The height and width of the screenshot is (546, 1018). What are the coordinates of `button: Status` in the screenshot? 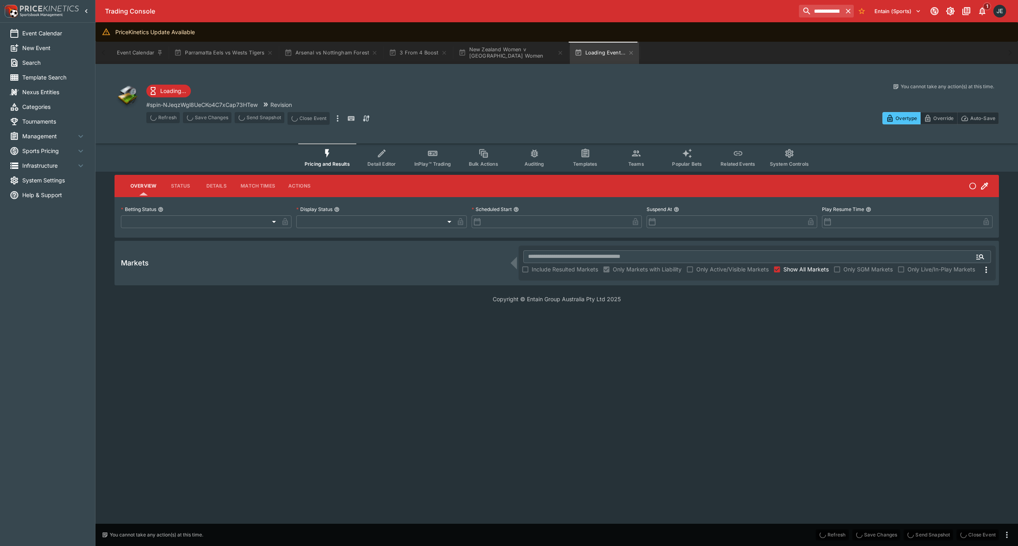 It's located at (181, 186).